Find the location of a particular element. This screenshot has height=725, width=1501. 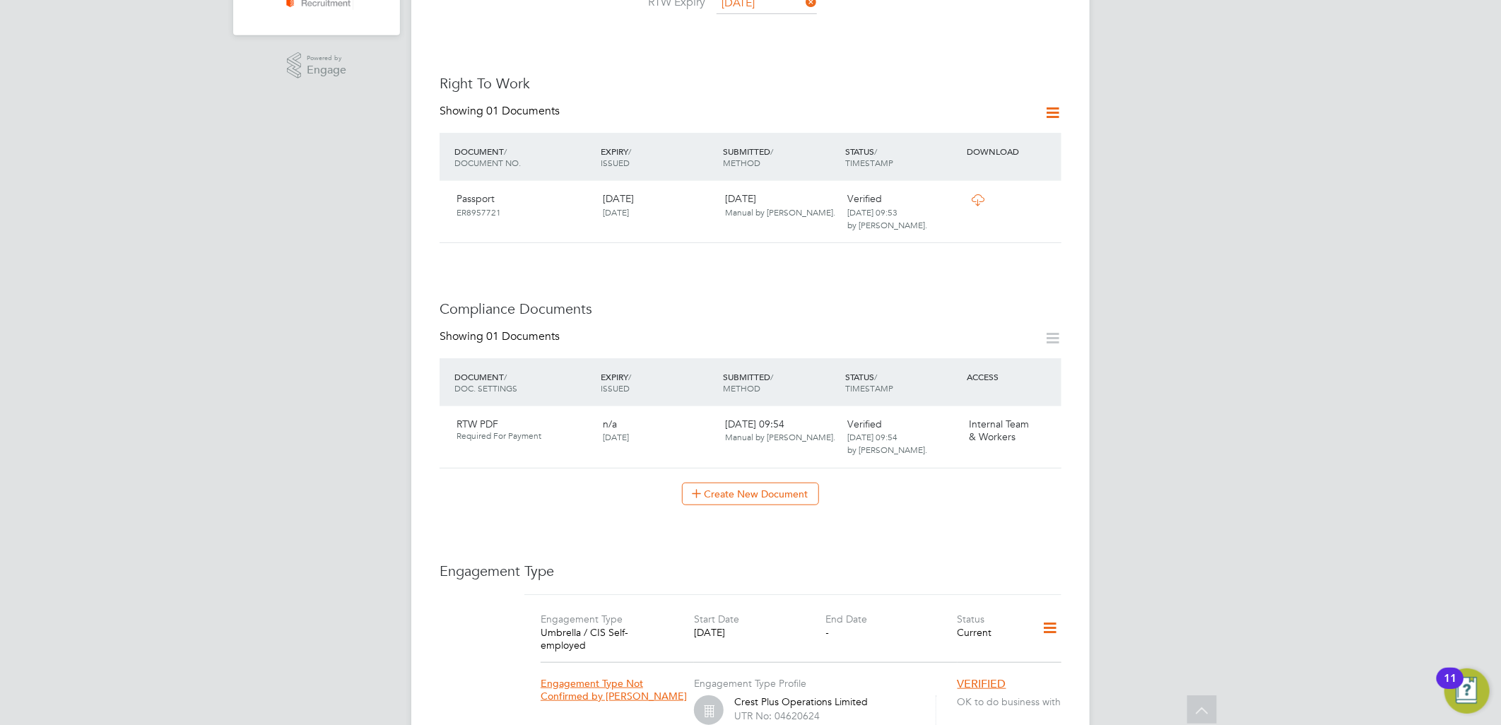

label: Status is located at coordinates (971, 619).